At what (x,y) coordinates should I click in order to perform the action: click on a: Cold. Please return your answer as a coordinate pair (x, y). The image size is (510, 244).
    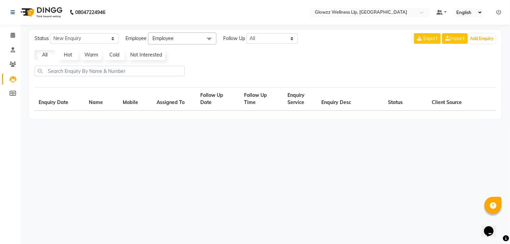
    Looking at the image, I should click on (115, 55).